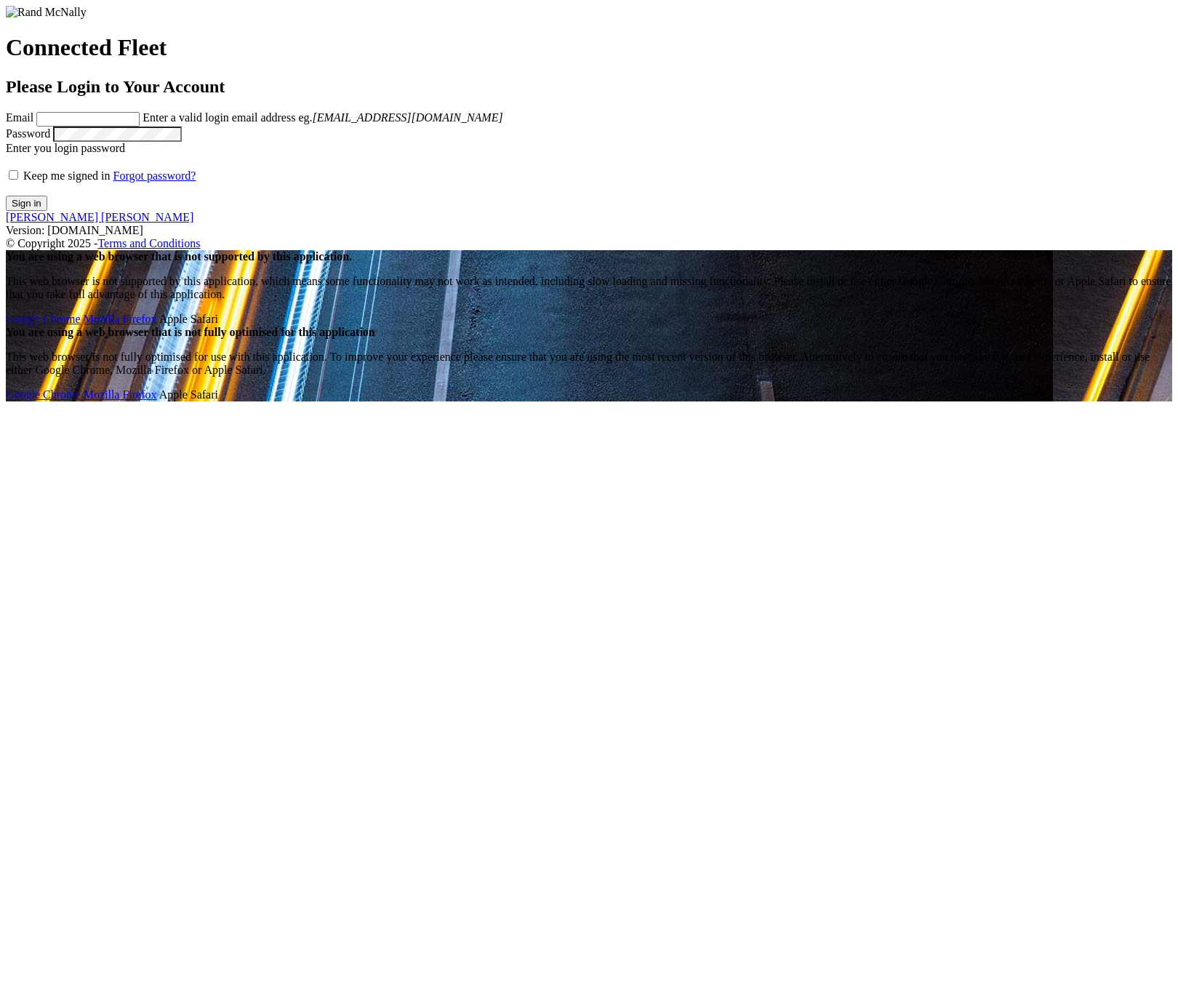 This screenshot has width=1178, height=1008. Describe the element at coordinates (66, 147) in the screenshot. I see `span: Enter you login password` at that location.